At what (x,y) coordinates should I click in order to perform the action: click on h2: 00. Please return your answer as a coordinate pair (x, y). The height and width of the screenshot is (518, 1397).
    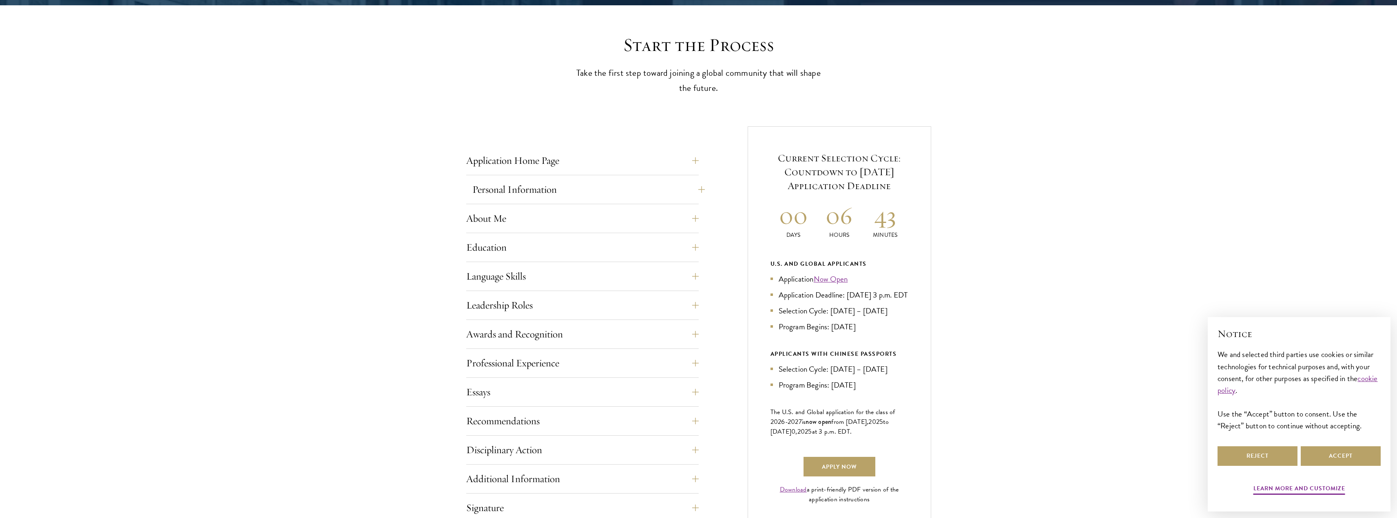
    Looking at the image, I should click on (793, 215).